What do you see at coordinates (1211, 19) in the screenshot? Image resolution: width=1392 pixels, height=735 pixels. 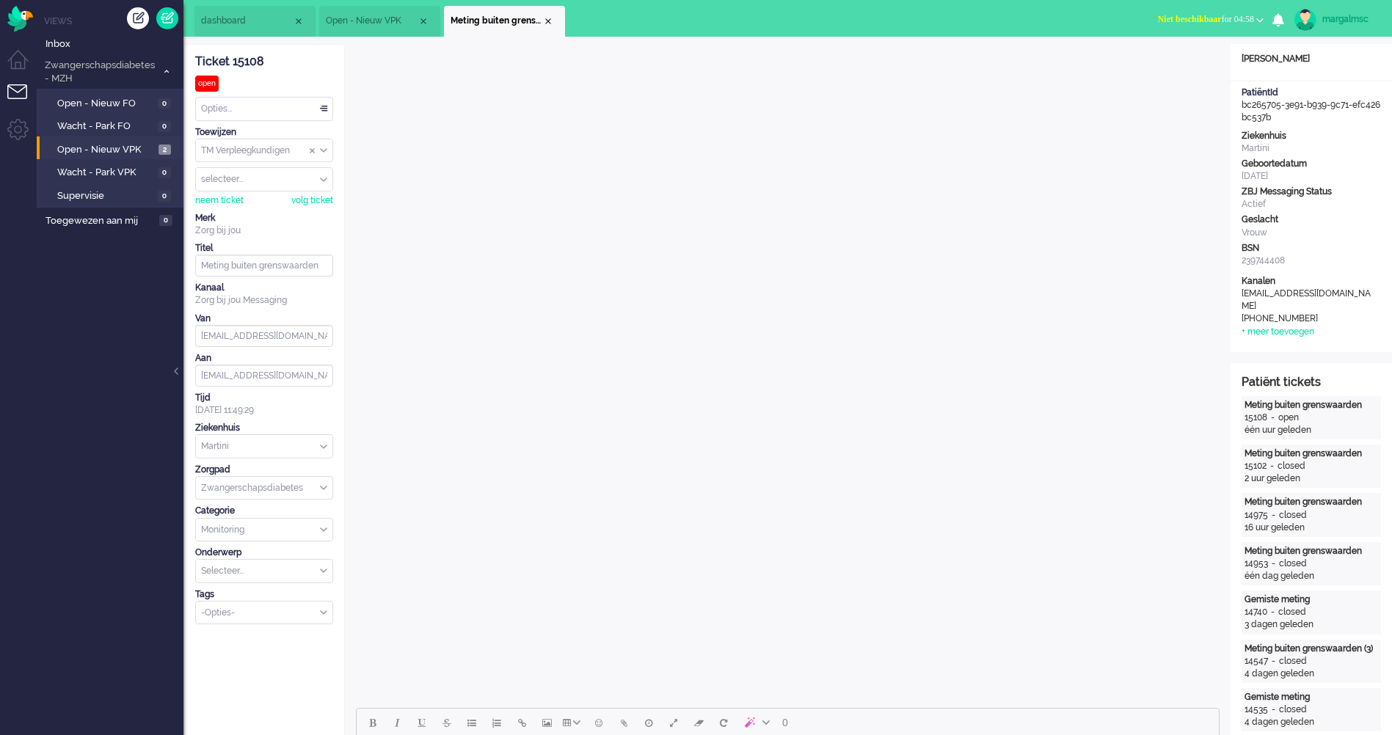 I see `button: Niet beschikbaarfor 04:58` at bounding box center [1211, 19].